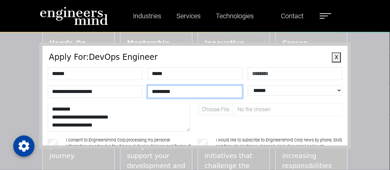 The width and height of the screenshot is (390, 170). Describe the element at coordinates (195, 57) in the screenshot. I see `h4: Apply For: DevOps Engineer` at that location.